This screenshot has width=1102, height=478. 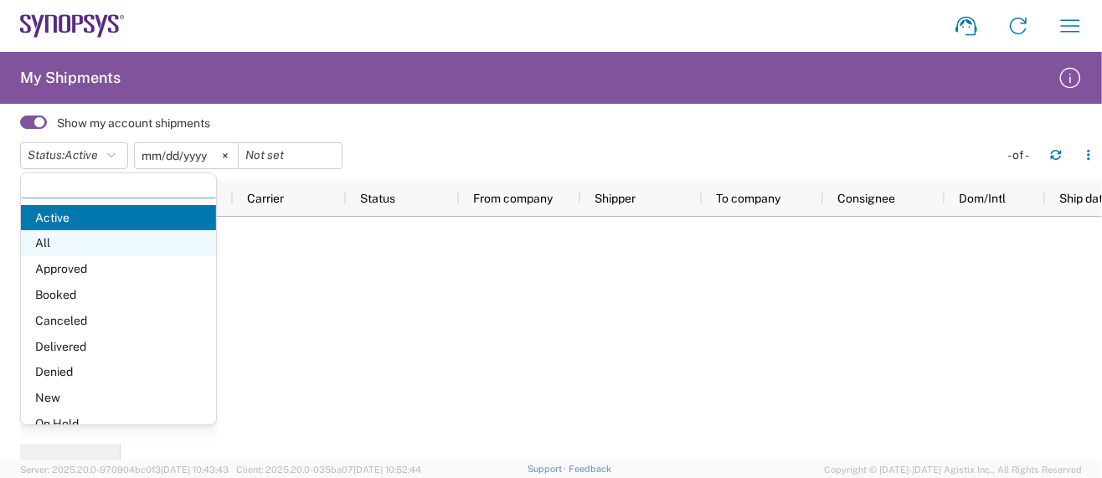 What do you see at coordinates (133, 123) in the screenshot?
I see `label: Show my account shipments` at bounding box center [133, 123].